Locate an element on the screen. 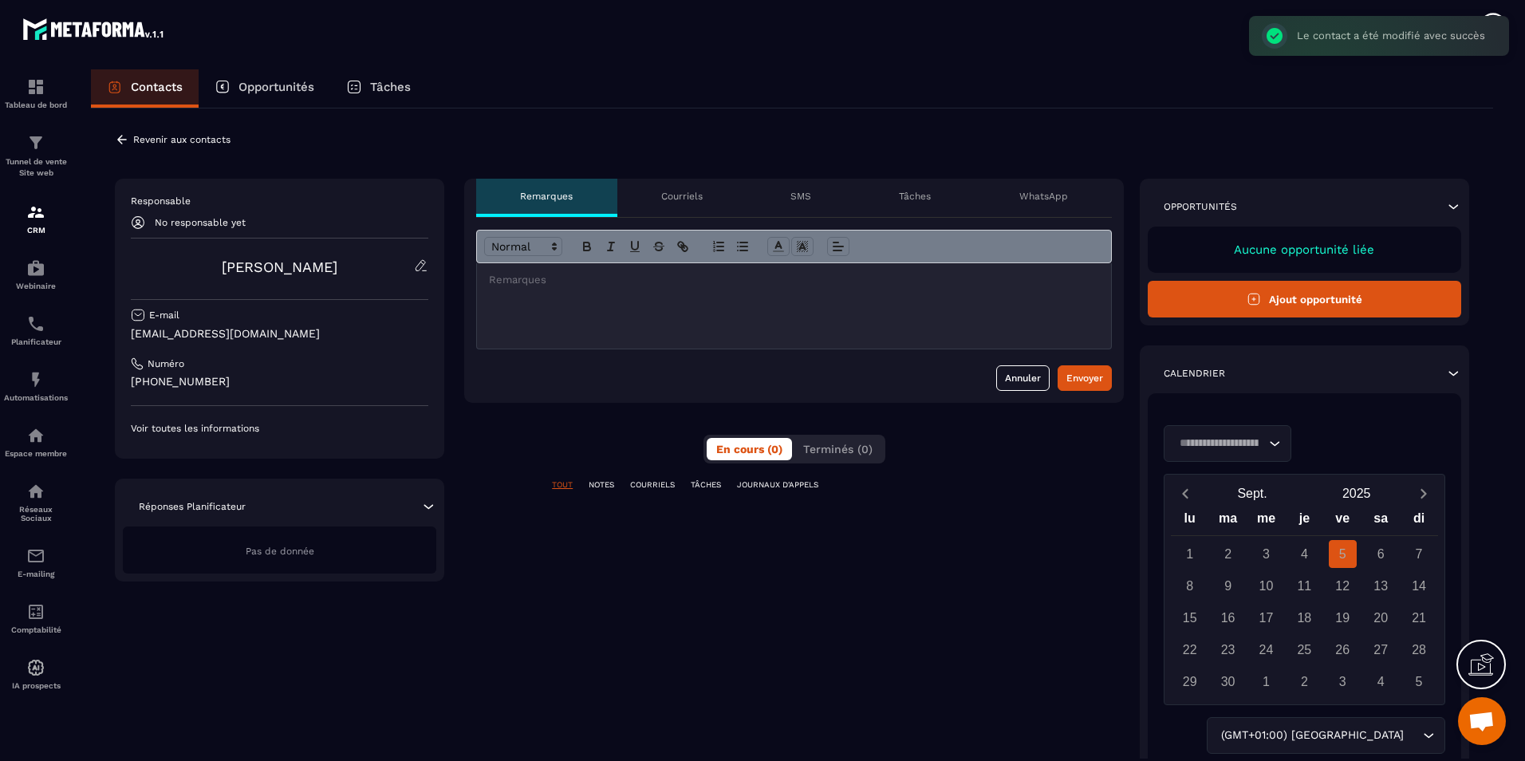 The image size is (1525, 761). a: Tâches is located at coordinates (378, 89).